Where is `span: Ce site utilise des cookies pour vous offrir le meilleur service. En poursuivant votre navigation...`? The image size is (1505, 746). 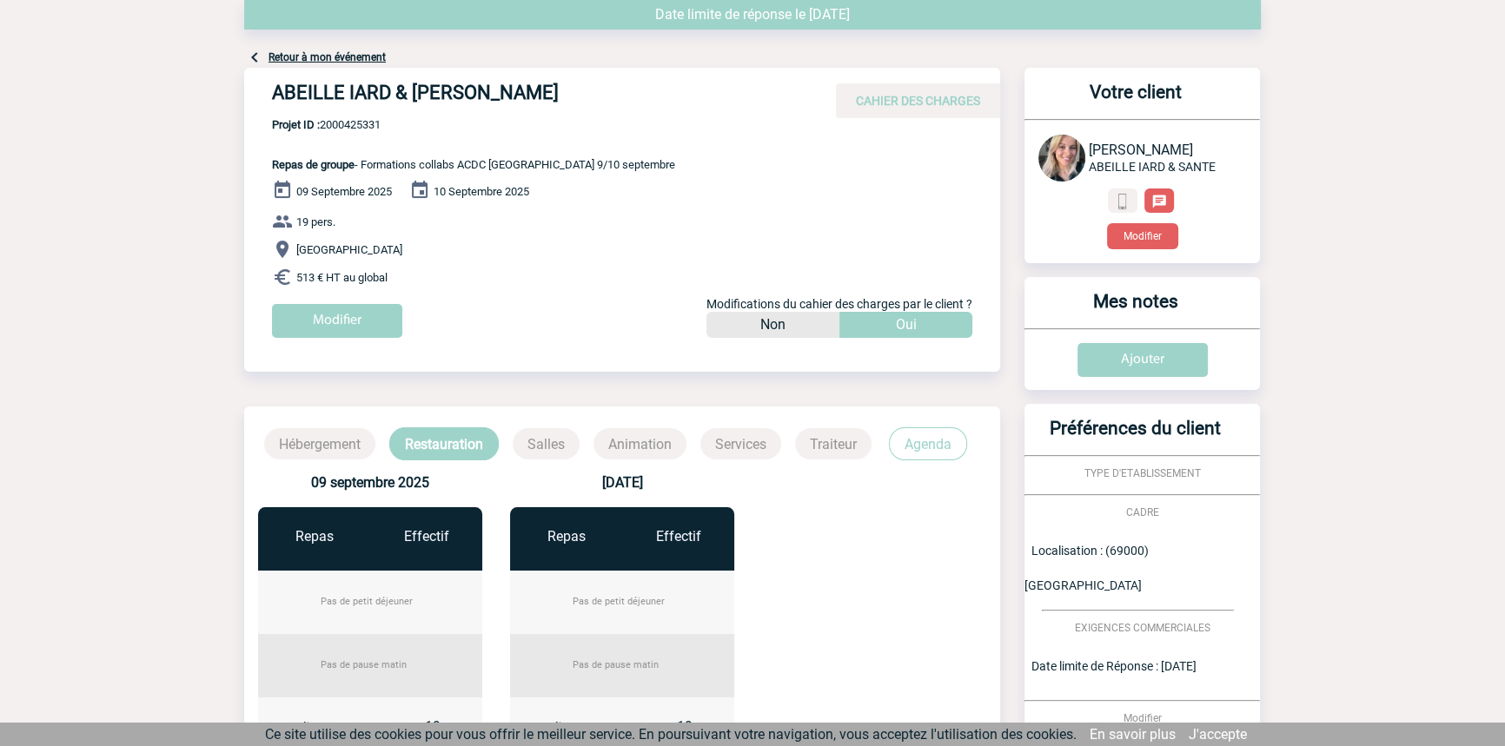 span: Ce site utilise des cookies pour vous offrir le meilleur service. En poursuivant votre navigation... is located at coordinates (671, 734).